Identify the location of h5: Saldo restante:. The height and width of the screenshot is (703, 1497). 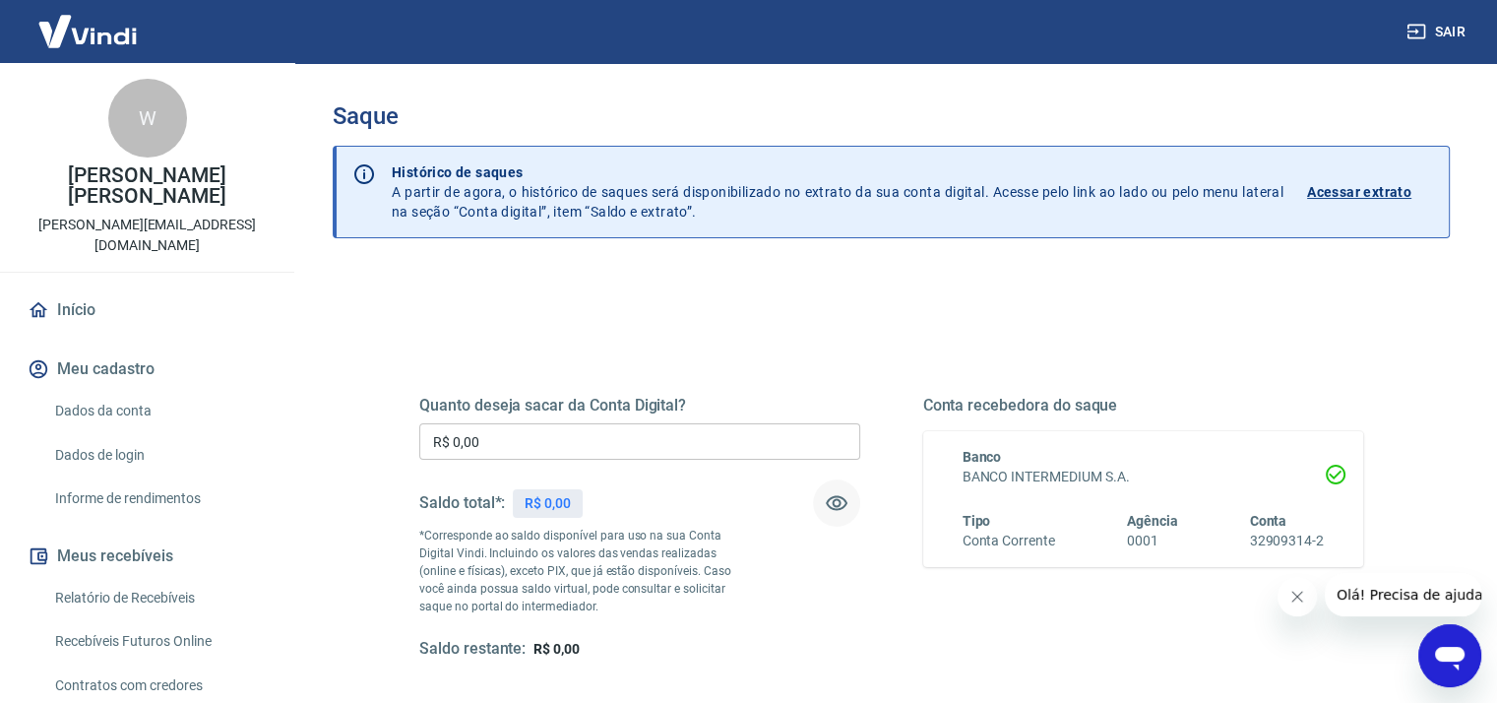
(472, 648).